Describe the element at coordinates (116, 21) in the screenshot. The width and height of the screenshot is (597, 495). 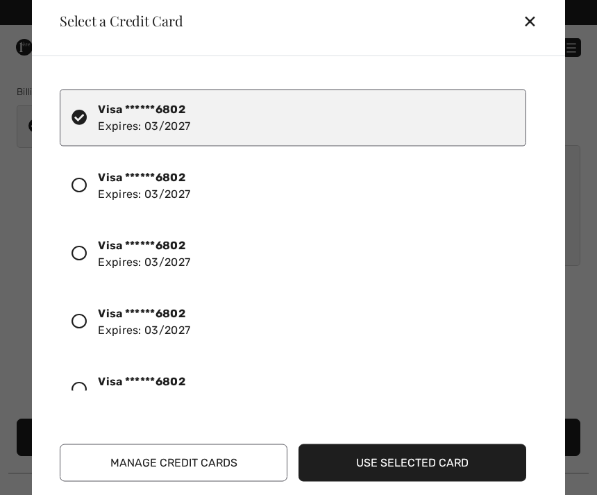
I see `div: Select a Credit Card` at that location.